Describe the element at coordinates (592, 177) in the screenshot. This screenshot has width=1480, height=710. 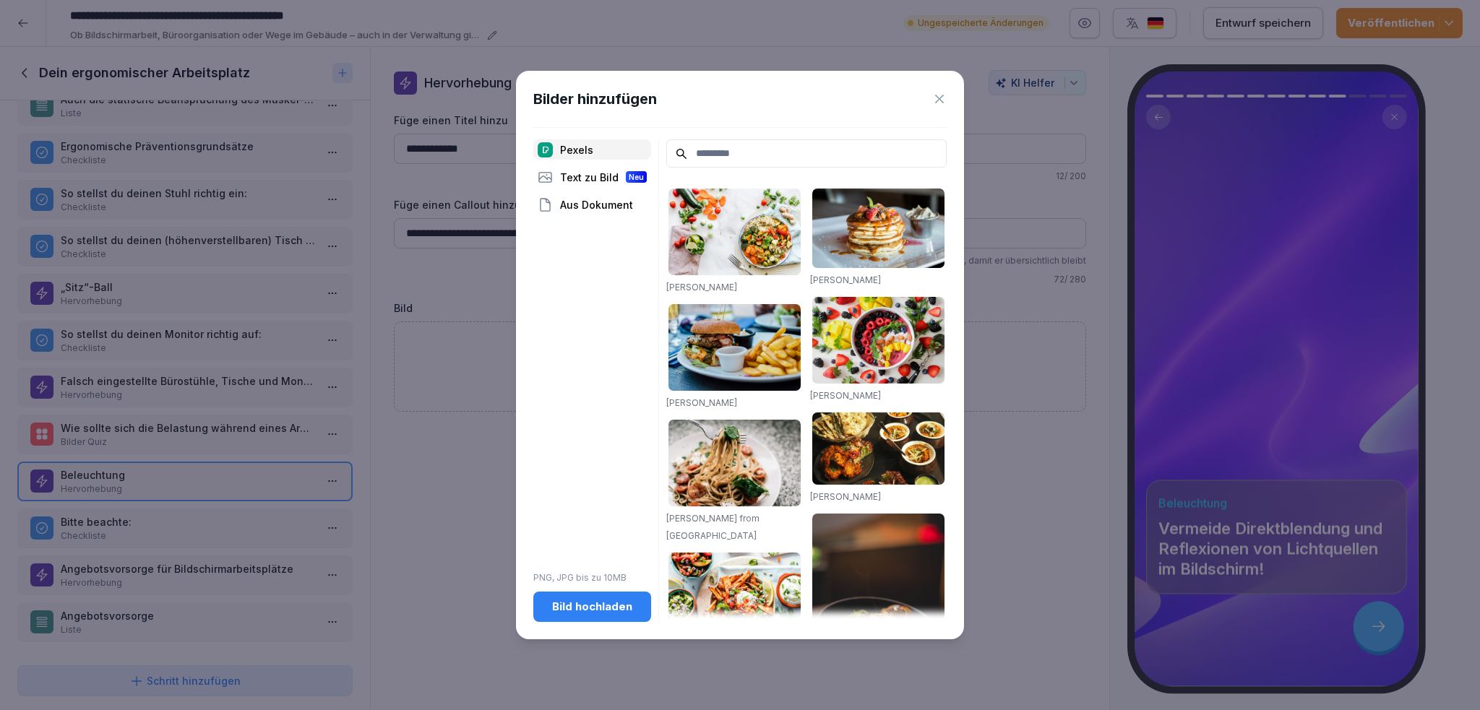
I see `div: Text zu Bild` at that location.